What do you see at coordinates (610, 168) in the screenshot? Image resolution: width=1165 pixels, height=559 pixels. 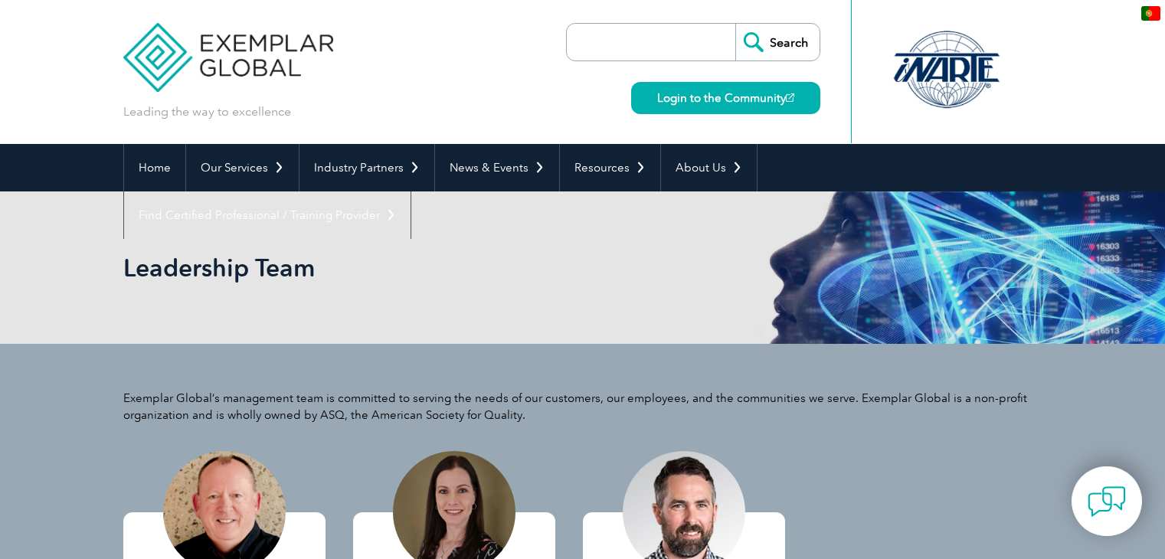 I see `a: Resources` at bounding box center [610, 168].